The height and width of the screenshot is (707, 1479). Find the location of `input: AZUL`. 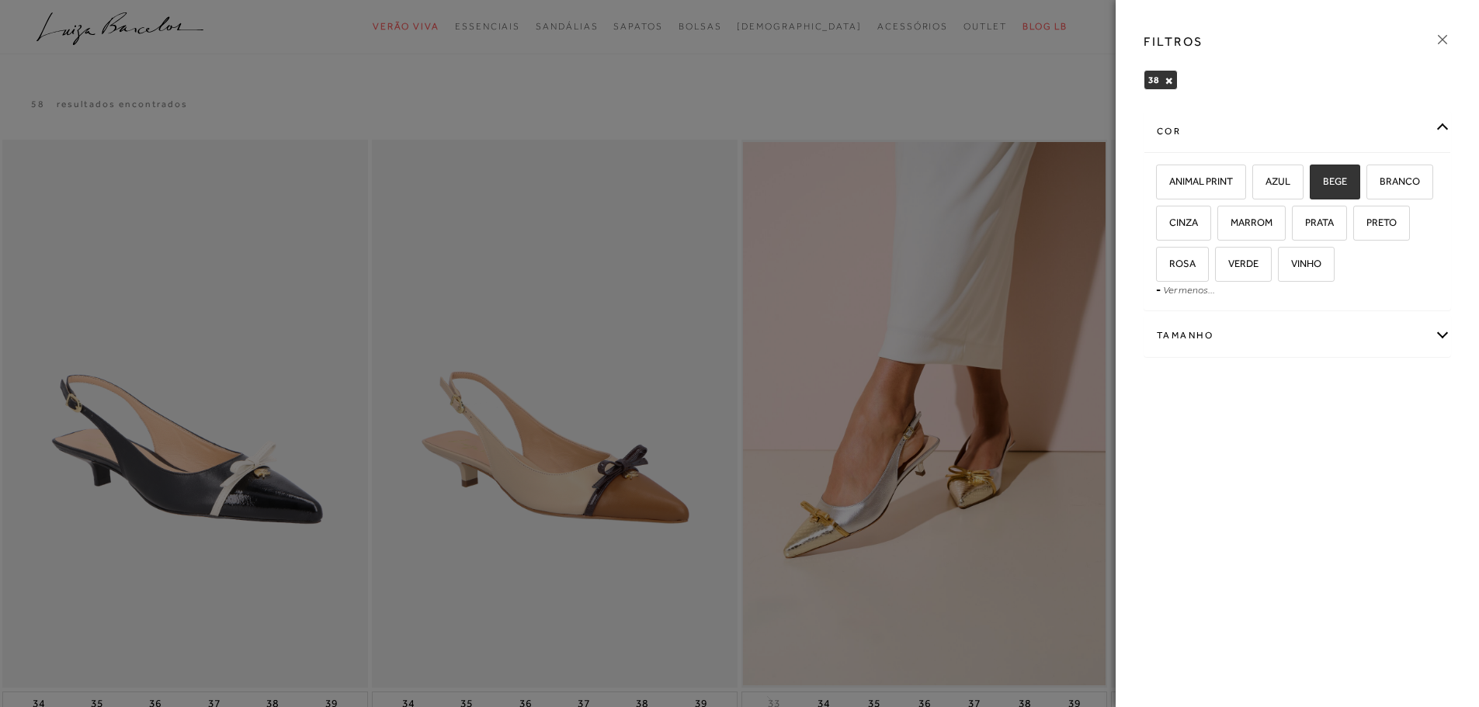

input: AZUL is located at coordinates (1258, 184).